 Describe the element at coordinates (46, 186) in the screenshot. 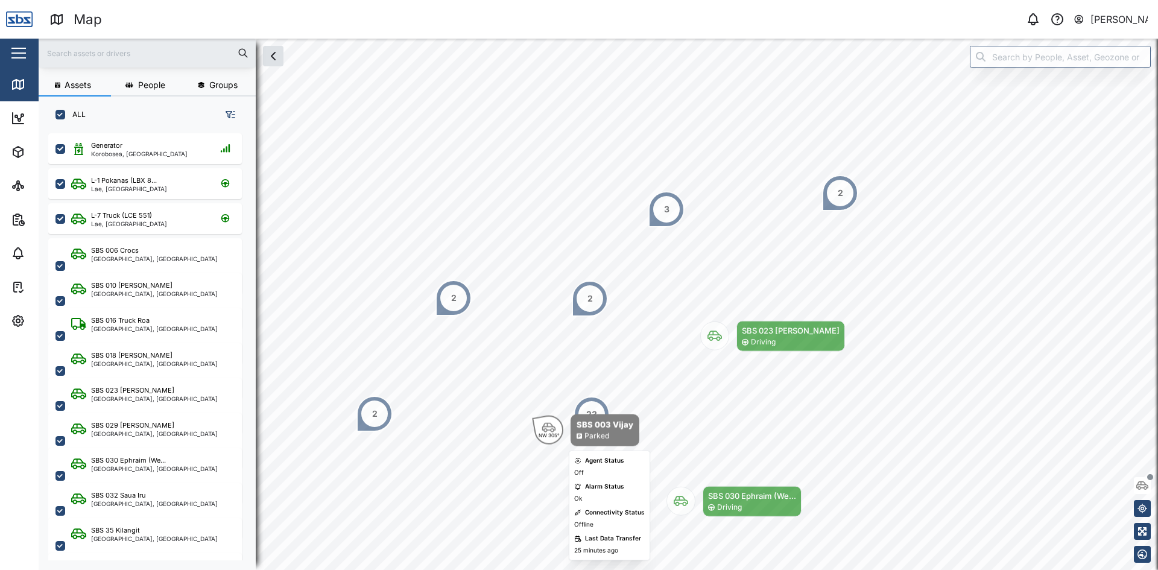

I see `div: Sites` at that location.